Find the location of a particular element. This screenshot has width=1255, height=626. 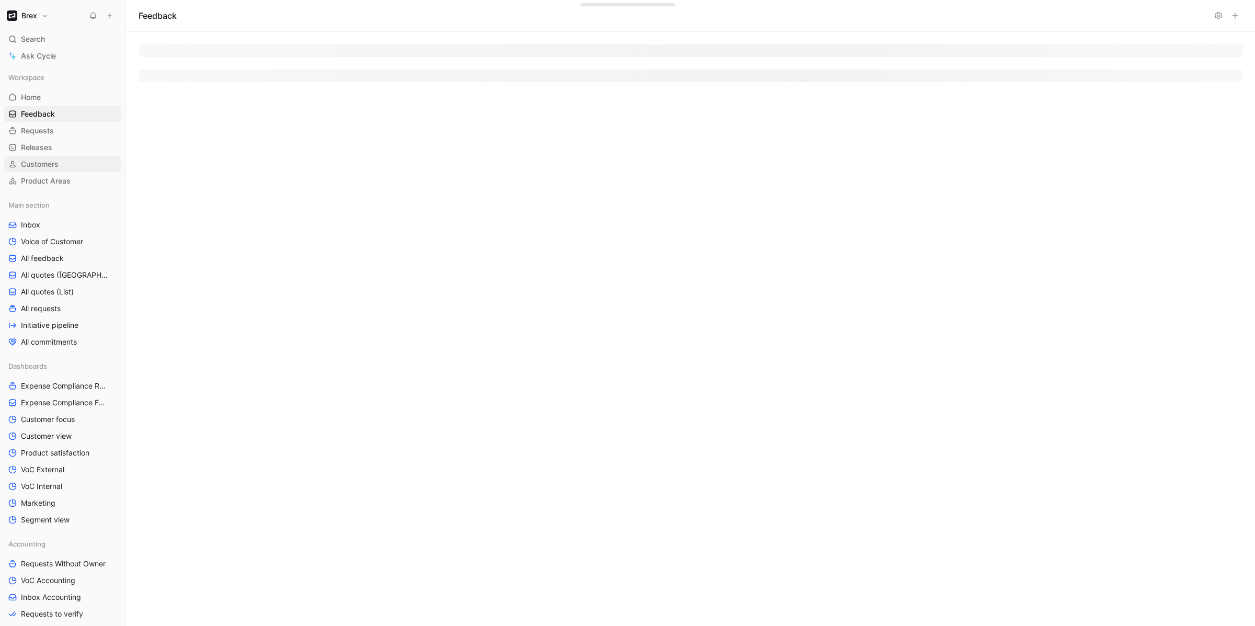

span: Releases is located at coordinates (37, 147).